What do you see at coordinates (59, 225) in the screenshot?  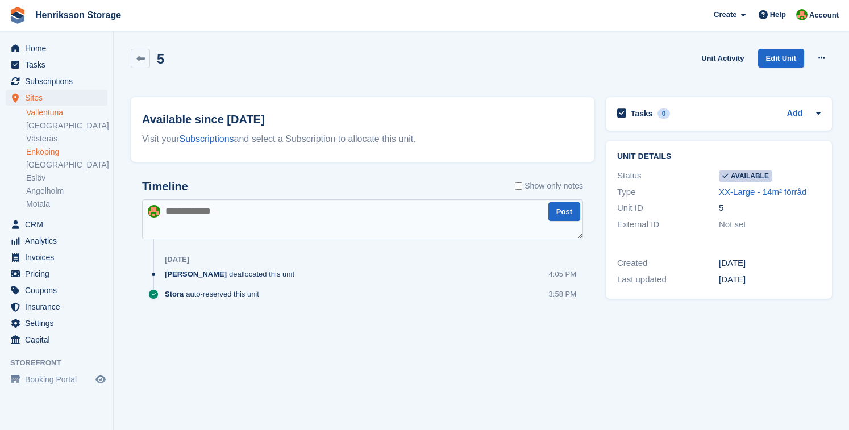 I see `span: CRM` at bounding box center [59, 225].